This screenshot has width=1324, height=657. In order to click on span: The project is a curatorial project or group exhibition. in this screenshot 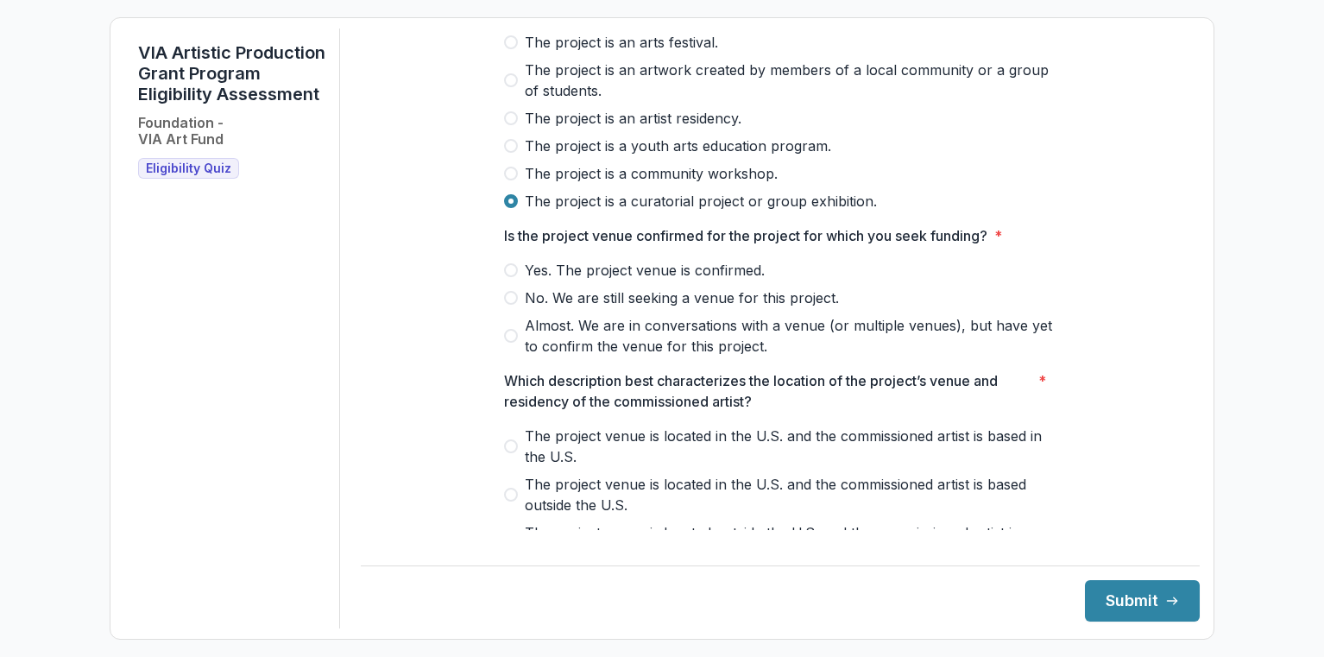, I will do `click(701, 201)`.